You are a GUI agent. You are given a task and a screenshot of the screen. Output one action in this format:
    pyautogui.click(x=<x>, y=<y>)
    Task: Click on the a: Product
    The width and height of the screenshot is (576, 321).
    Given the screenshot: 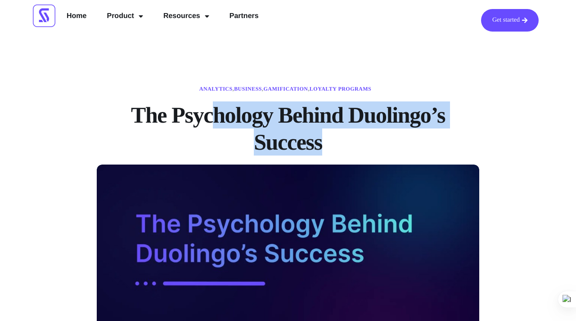 What is the action you would take?
    pyautogui.click(x=125, y=16)
    